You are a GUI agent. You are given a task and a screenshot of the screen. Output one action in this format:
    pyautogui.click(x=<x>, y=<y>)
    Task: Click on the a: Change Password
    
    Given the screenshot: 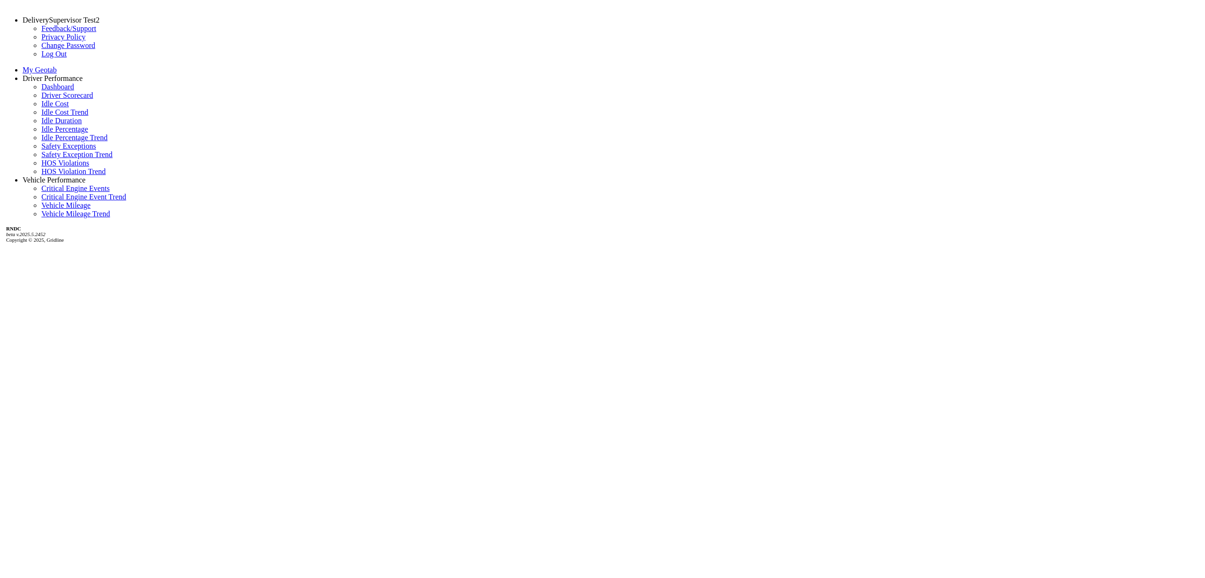 What is the action you would take?
    pyautogui.click(x=68, y=45)
    